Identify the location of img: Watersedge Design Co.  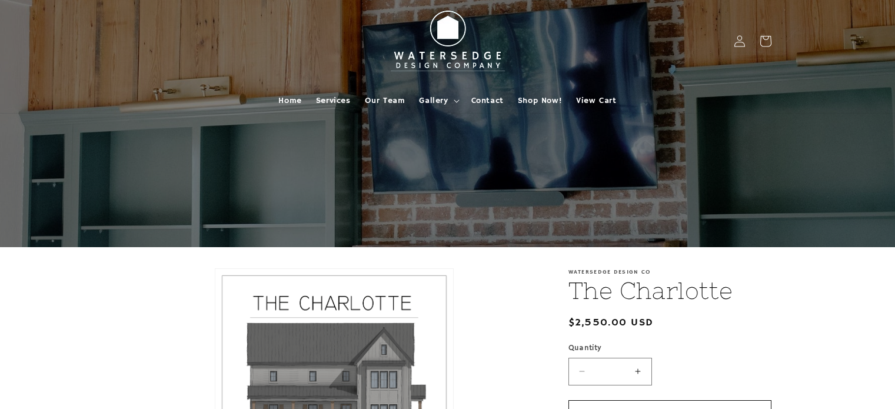
(448, 41).